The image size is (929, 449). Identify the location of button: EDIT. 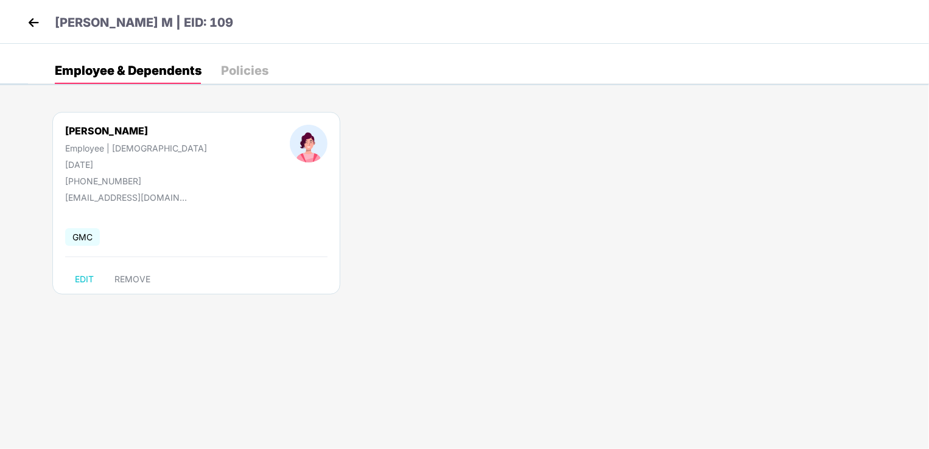
(84, 279).